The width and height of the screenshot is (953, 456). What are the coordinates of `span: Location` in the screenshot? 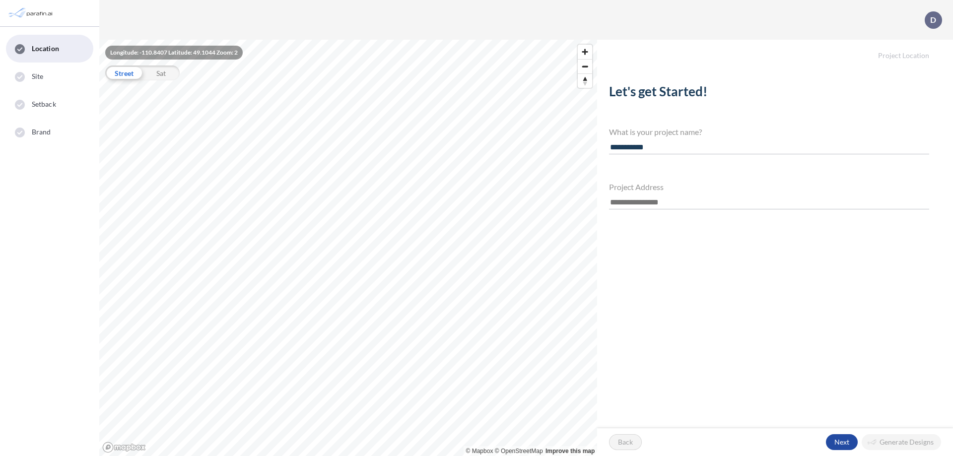 It's located at (45, 49).